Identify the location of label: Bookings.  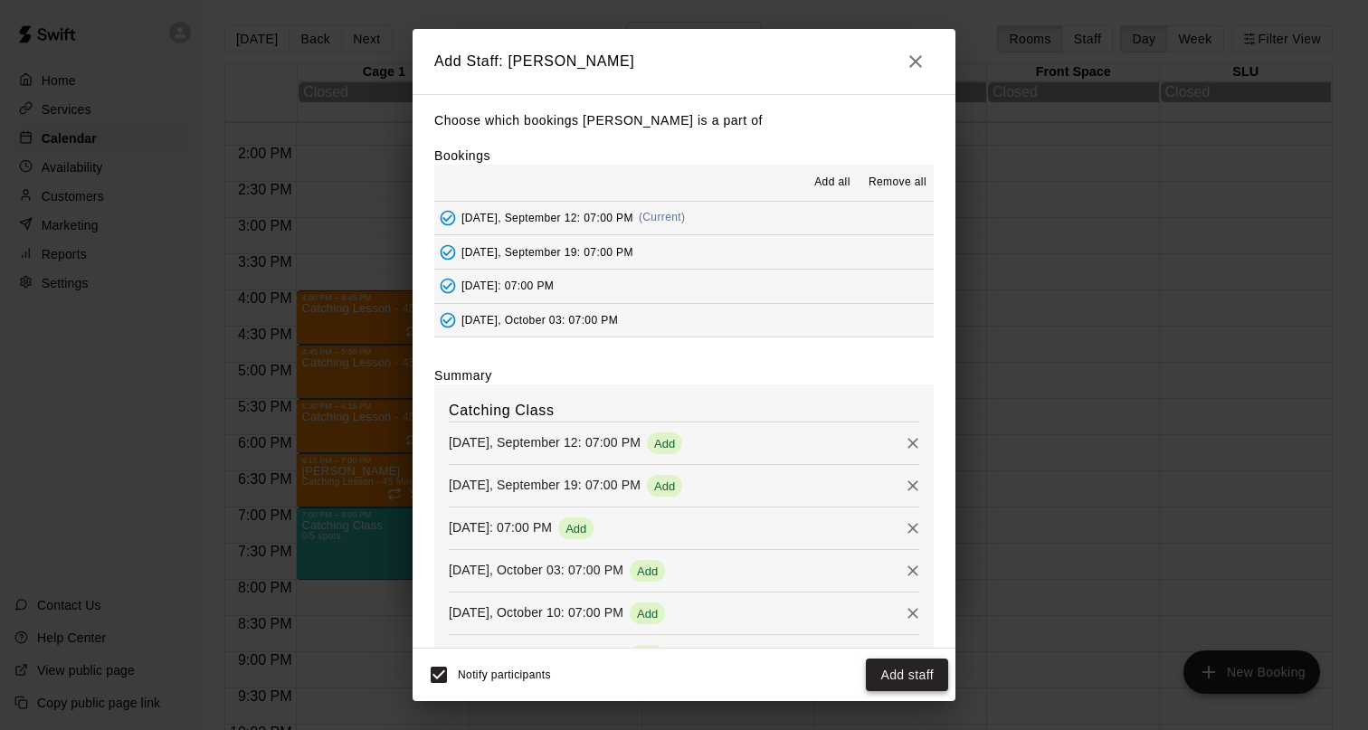
(462, 156).